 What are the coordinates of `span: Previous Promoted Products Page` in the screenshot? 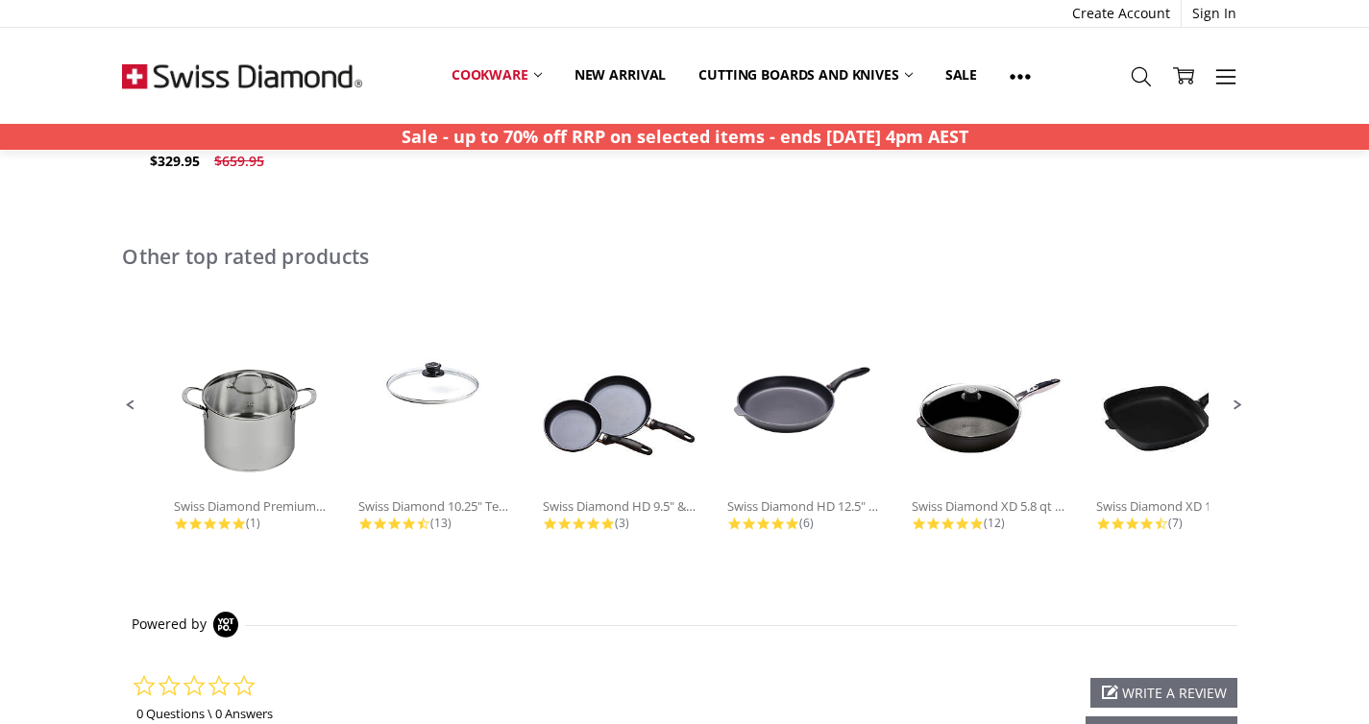 It's located at (131, 405).